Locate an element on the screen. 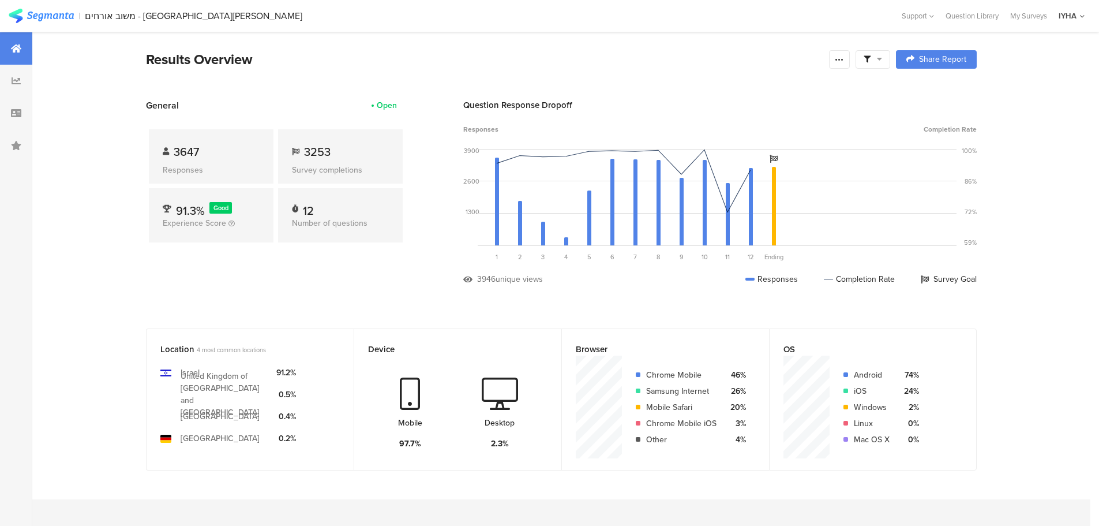 This screenshot has width=1099, height=526. div: Survey Goal is located at coordinates (948, 279).